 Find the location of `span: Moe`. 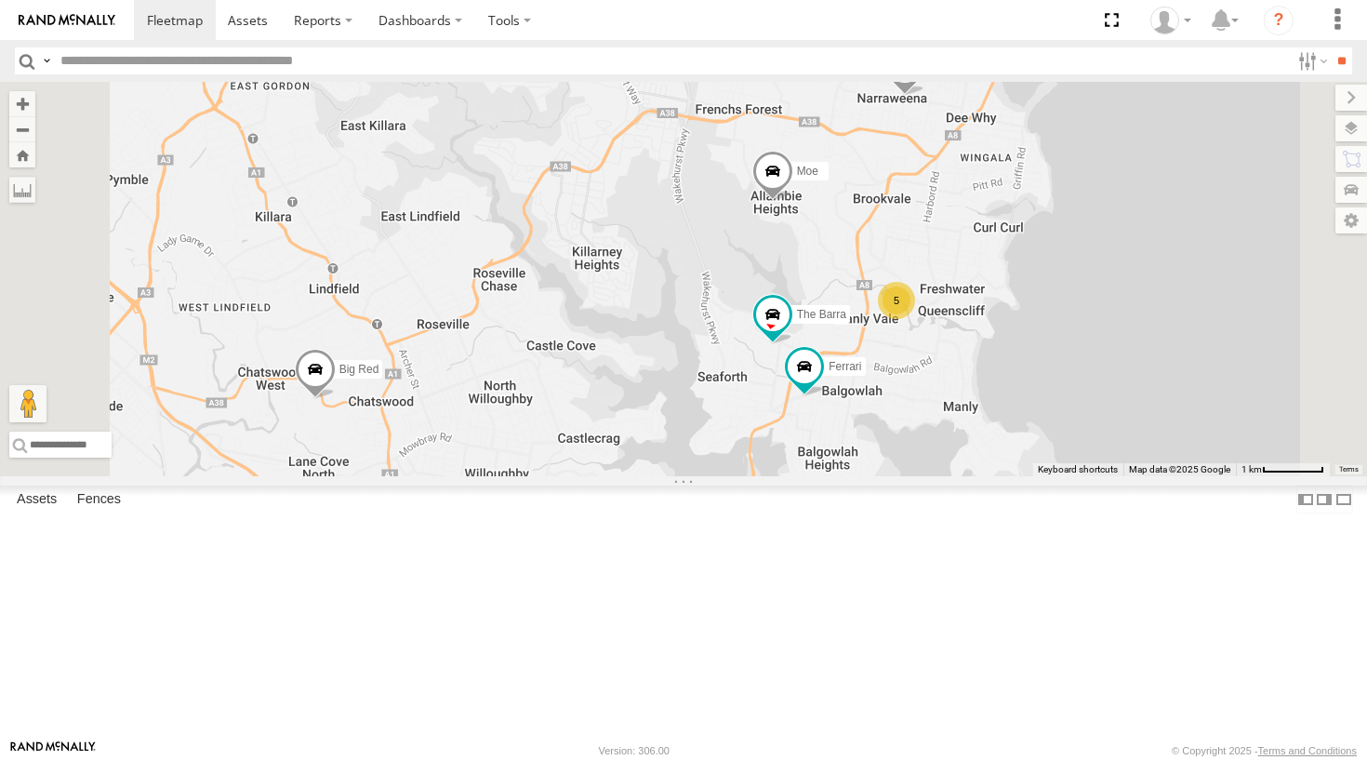

span: Moe is located at coordinates (807, 171).